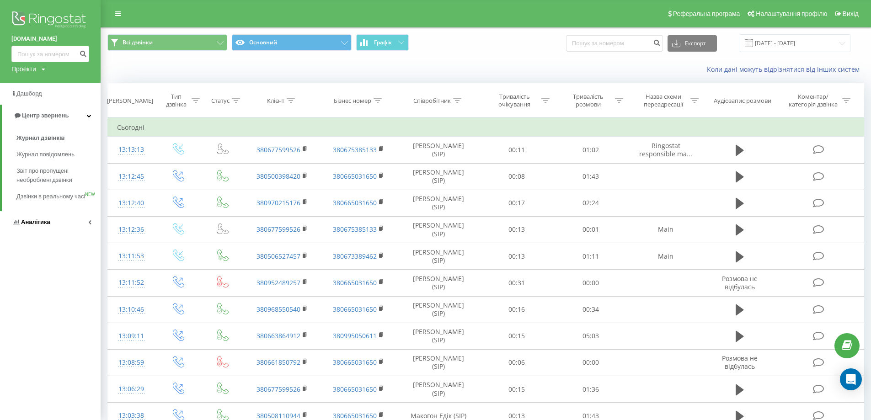 This screenshot has width=871, height=420. Describe the element at coordinates (590, 256) in the screenshot. I see `td: 01:11` at that location.